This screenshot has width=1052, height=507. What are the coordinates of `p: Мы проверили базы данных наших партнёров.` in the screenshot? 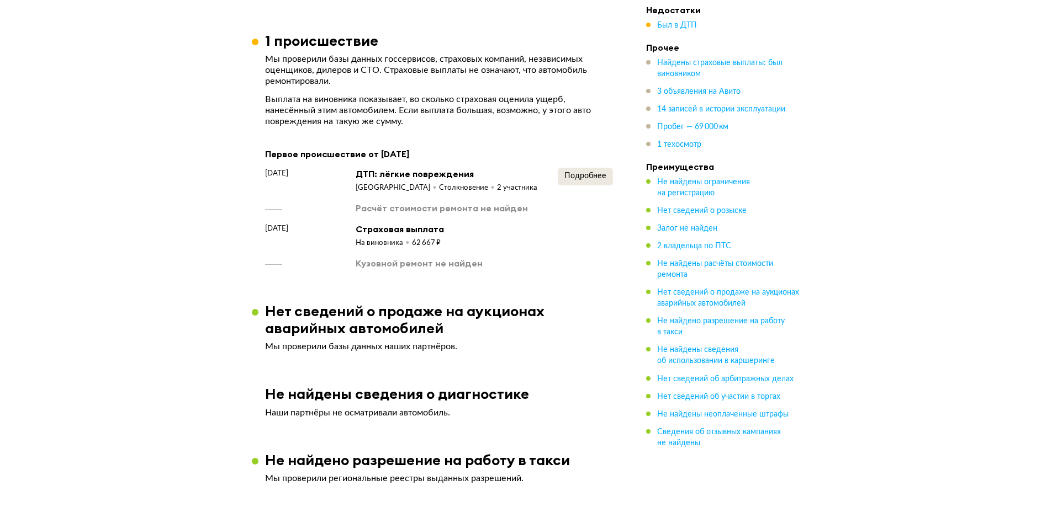 It's located at (439, 347).